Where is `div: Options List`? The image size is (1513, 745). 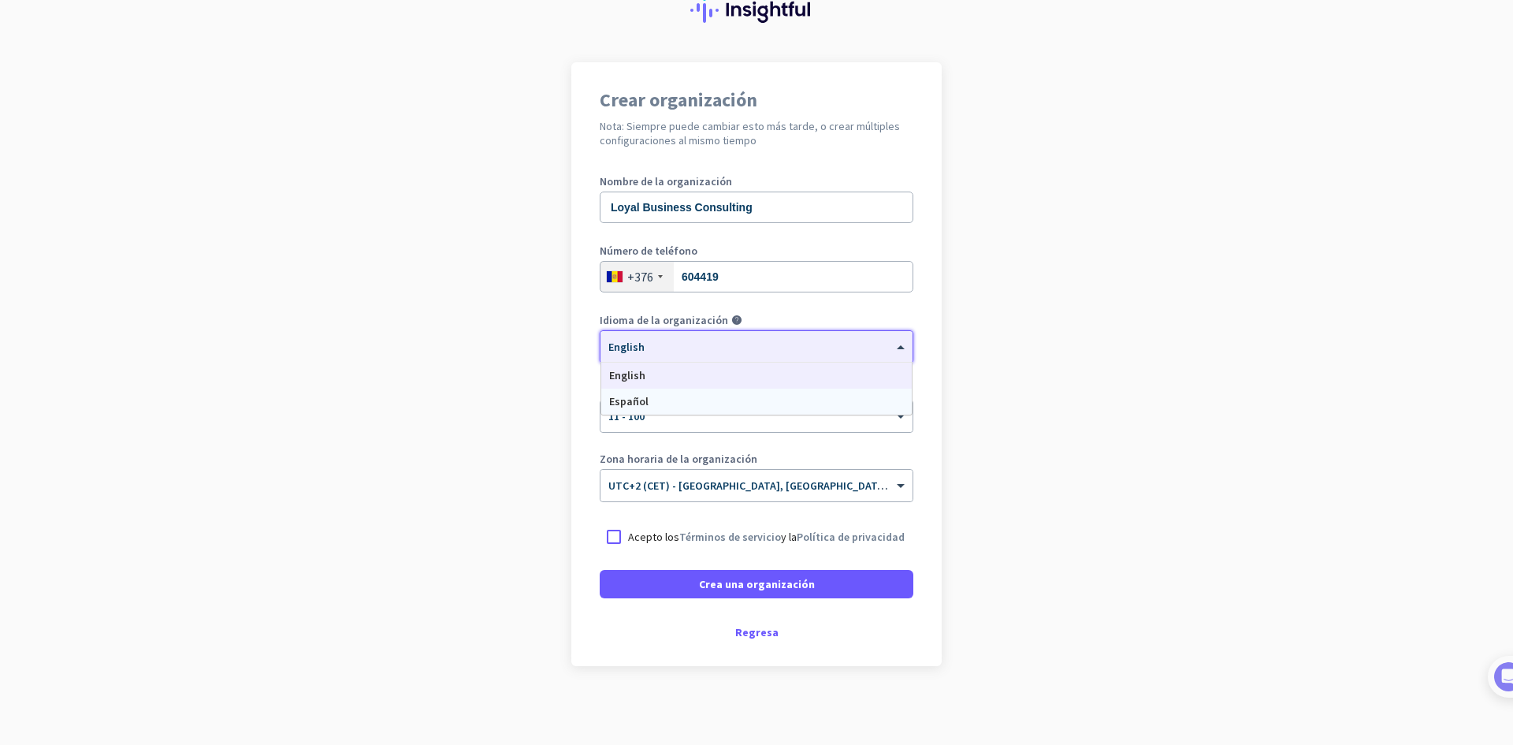
div: Options List is located at coordinates (757, 388).